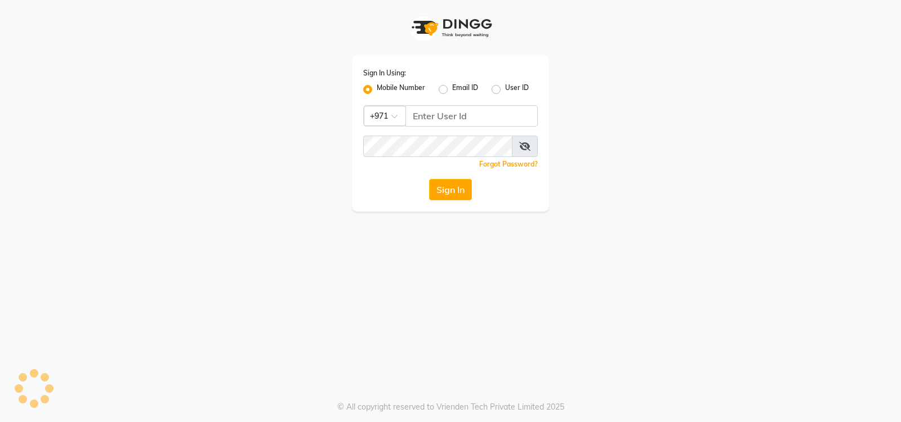 The image size is (901, 422). Describe the element at coordinates (451, 190) in the screenshot. I see `button: Sign In` at that location.